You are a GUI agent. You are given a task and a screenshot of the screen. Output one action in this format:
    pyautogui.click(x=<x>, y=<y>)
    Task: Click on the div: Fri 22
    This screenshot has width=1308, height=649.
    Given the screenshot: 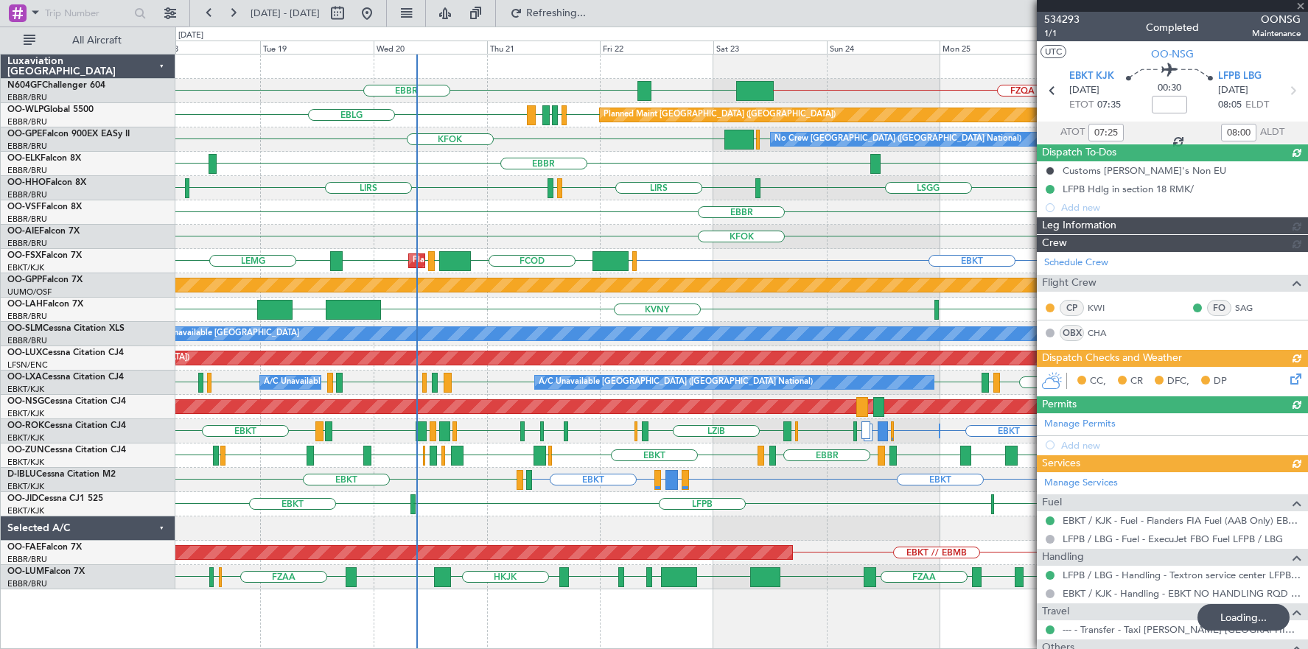 What is the action you would take?
    pyautogui.click(x=656, y=47)
    